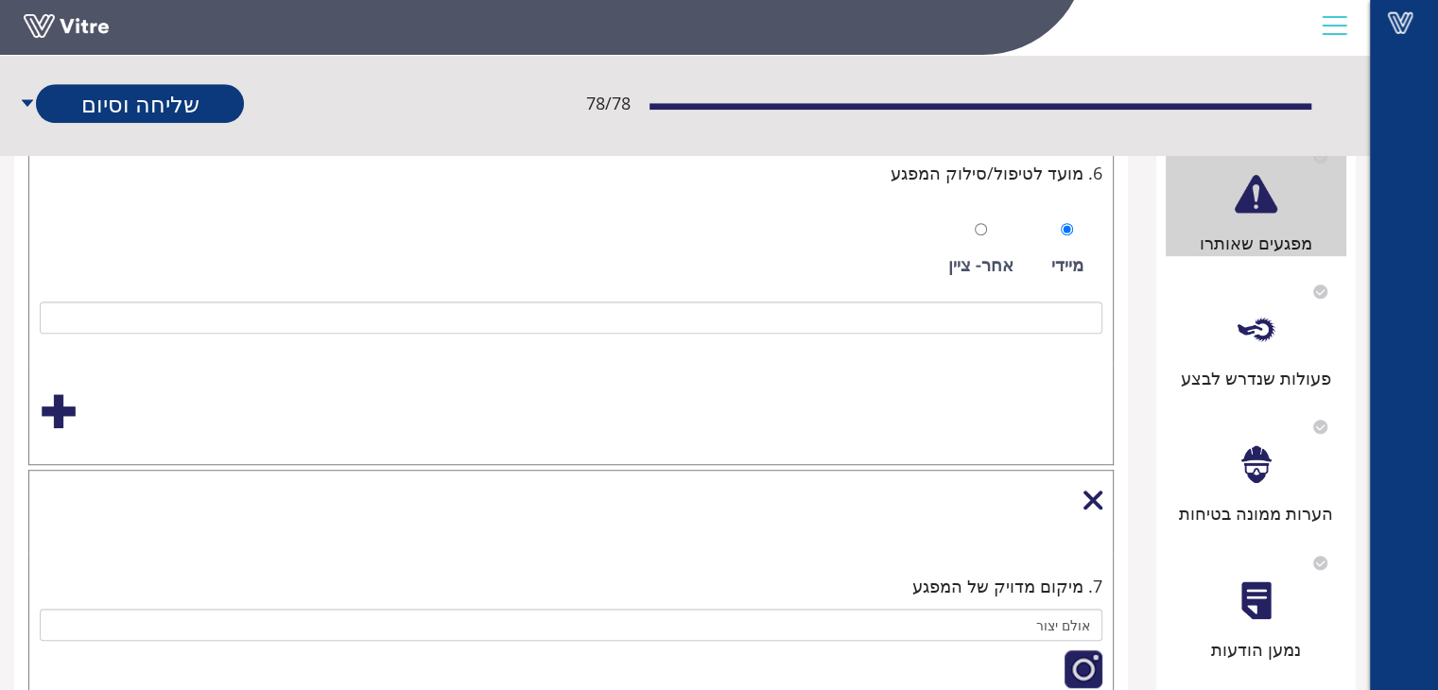  Describe the element at coordinates (996, 173) in the screenshot. I see `span: 6. מועד לטיפול/סילוק המפגע` at that location.